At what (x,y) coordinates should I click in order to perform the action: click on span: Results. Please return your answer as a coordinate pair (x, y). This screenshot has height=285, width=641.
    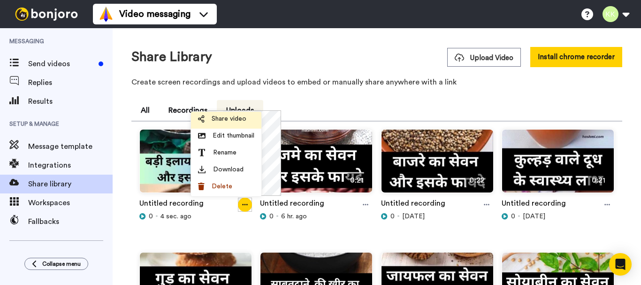
    Looking at the image, I should click on (70, 101).